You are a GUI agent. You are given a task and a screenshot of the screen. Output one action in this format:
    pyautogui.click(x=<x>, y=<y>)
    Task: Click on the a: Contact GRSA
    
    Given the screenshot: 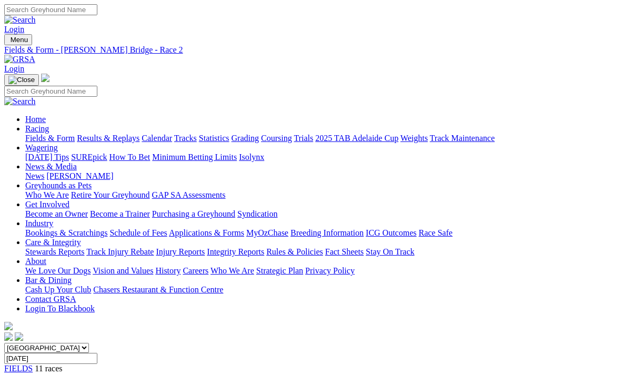 What is the action you would take?
    pyautogui.click(x=51, y=299)
    